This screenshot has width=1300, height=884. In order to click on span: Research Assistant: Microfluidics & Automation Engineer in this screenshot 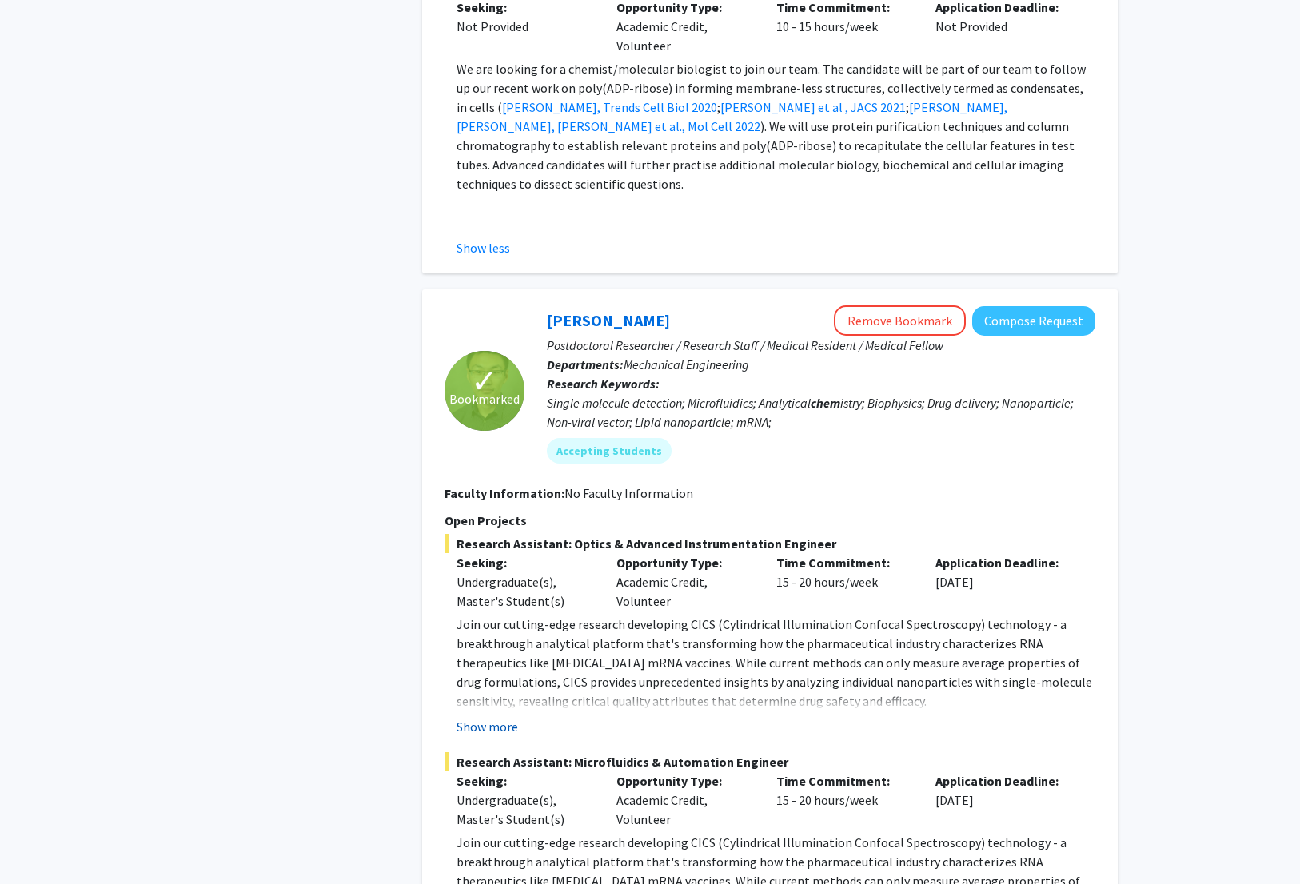, I will do `click(770, 762)`.